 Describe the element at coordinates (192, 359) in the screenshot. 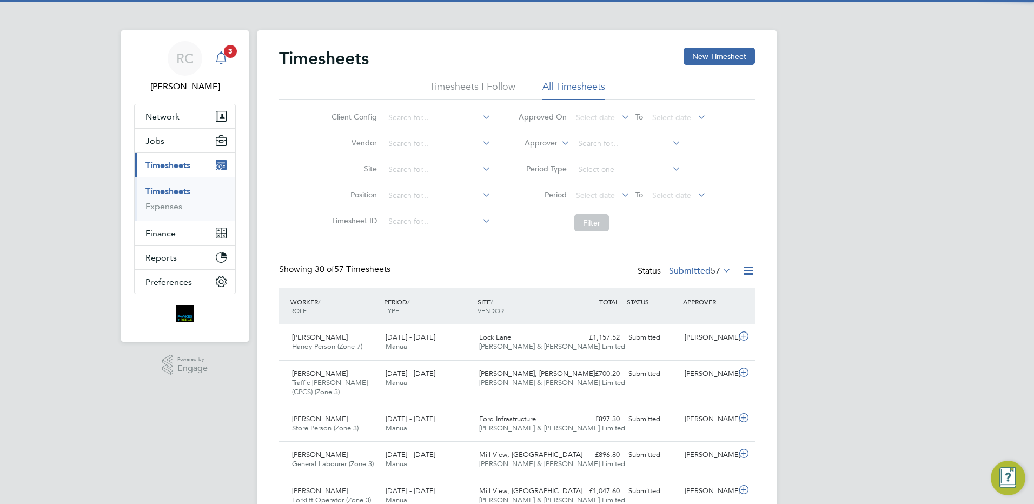

I see `span: Powered by` at that location.